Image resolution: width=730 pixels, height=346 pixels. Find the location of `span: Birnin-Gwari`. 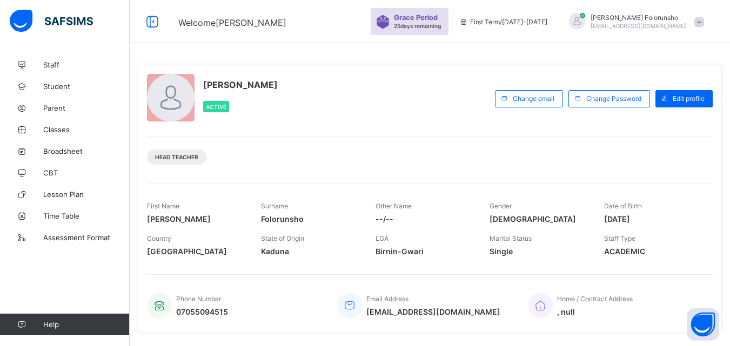

span: Birnin-Gwari is located at coordinates (424, 251).